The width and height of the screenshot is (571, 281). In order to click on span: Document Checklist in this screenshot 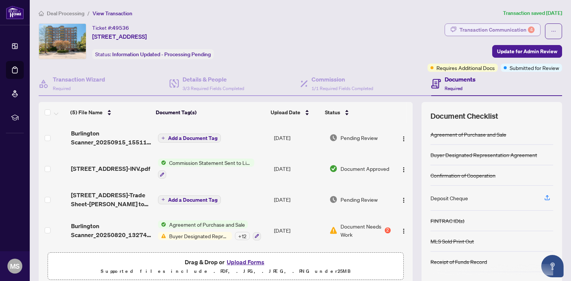, I will do `click(465, 116)`.